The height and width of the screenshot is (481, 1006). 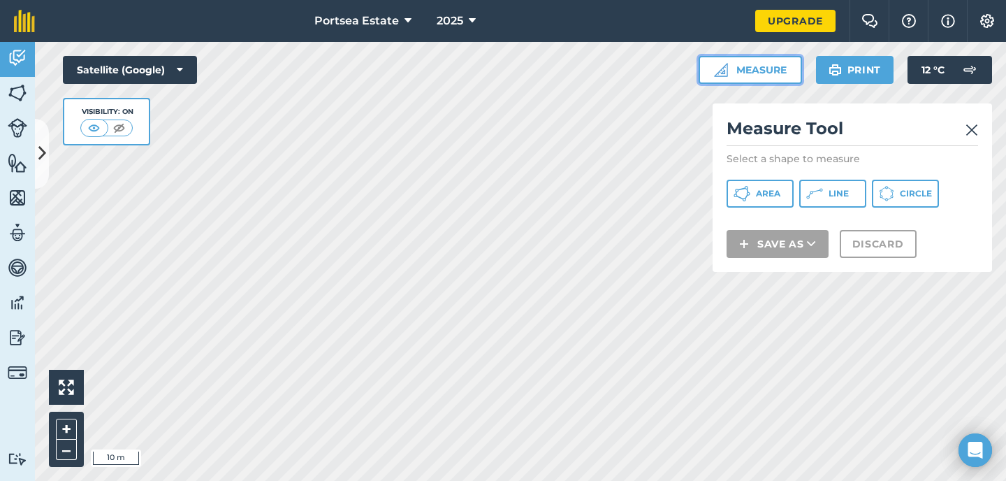 What do you see at coordinates (356, 21) in the screenshot?
I see `span: Portsea Estate` at bounding box center [356, 21].